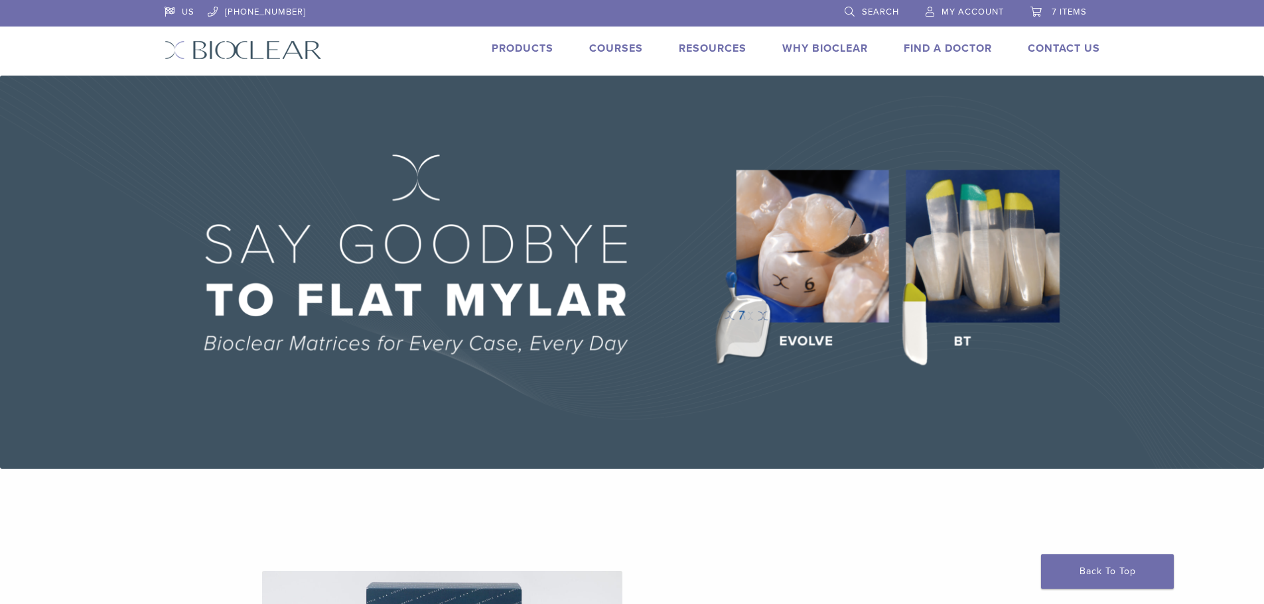  I want to click on a: Contact Us, so click(1063, 48).